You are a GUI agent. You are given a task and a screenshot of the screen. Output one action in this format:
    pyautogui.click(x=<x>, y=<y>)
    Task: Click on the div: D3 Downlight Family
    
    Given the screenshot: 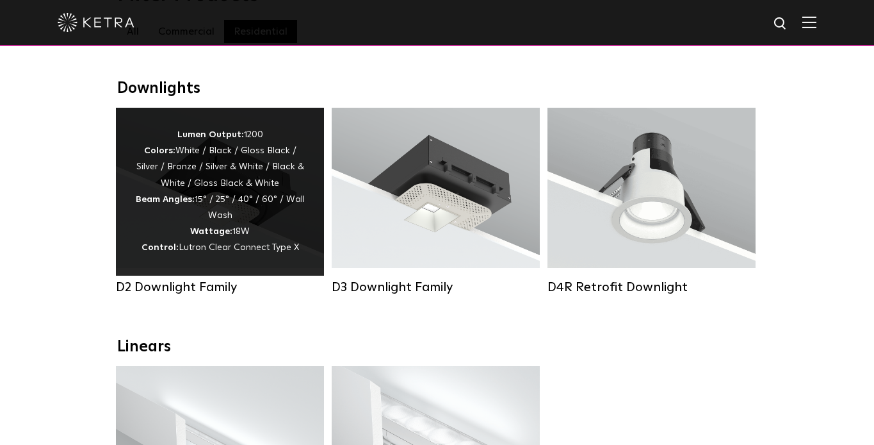 What is the action you would take?
    pyautogui.click(x=436, y=287)
    